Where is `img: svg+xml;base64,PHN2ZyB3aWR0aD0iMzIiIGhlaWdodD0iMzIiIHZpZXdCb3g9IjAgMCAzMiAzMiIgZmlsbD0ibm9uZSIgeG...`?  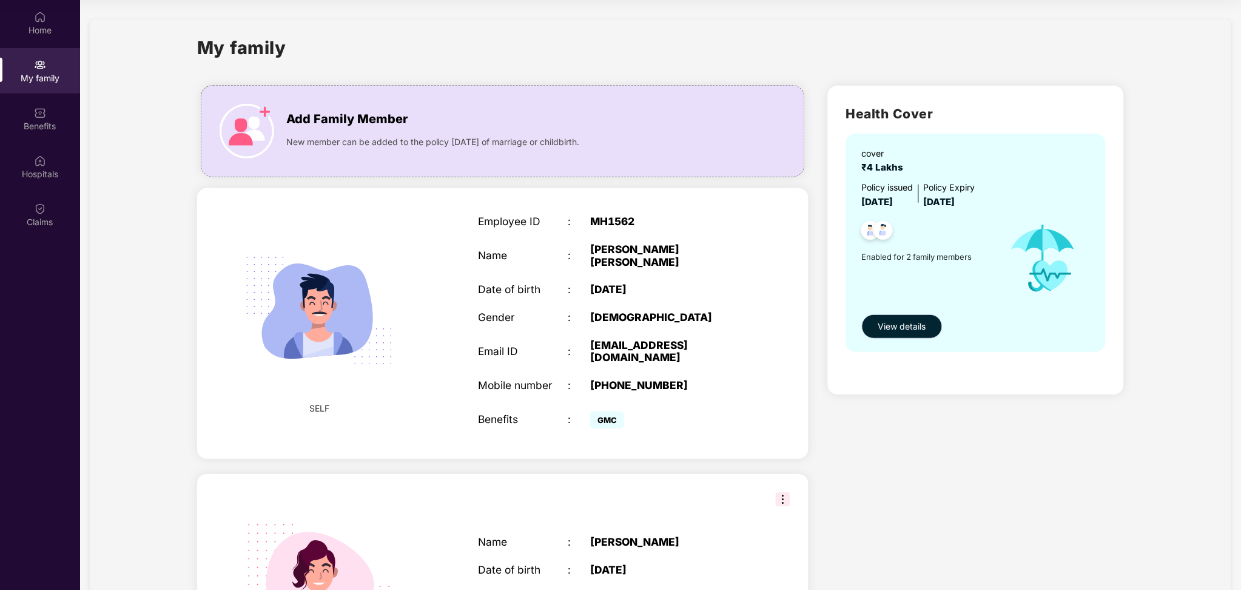
img: svg+xml;base64,PHN2ZyB3aWR0aD0iMzIiIGhlaWdodD0iMzIiIHZpZXdCb3g9IjAgMCAzMiAzMiIgZmlsbD0ibm9uZSIgeG... is located at coordinates (783, 499).